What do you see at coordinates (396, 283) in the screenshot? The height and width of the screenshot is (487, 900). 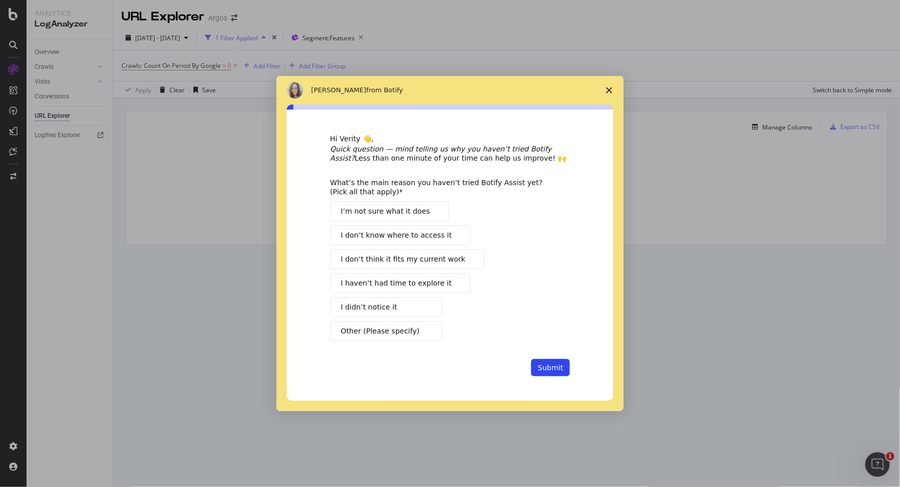 I see `span: I haven’t had time to explore it` at bounding box center [396, 283].